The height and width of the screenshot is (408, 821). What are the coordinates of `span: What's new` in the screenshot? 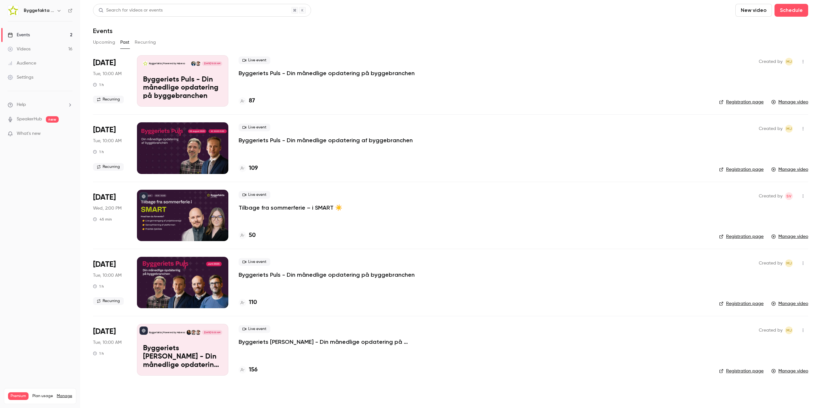 It's located at (29, 133).